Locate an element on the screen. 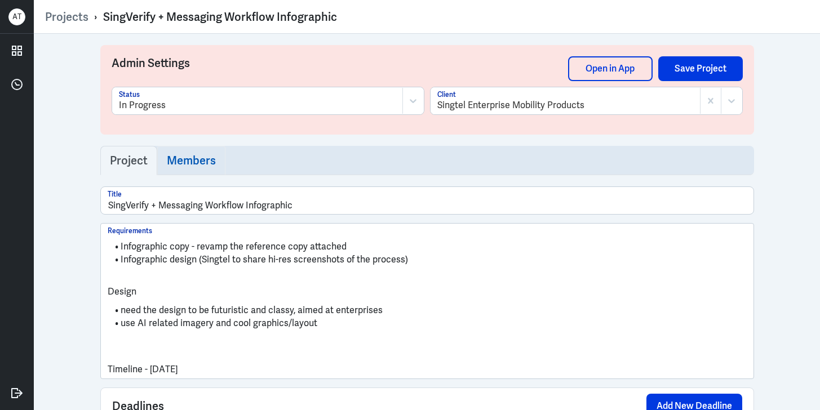 The width and height of the screenshot is (820, 410). li: Infographic design (Singtel to share hi-res screenshots of the process) is located at coordinates (427, 260).